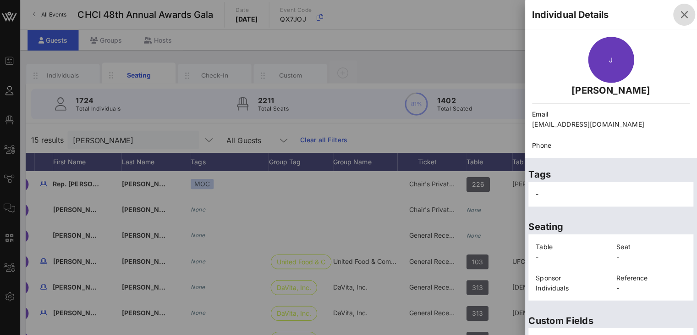 Image resolution: width=697 pixels, height=335 pixels. I want to click on p: Seating, so click(611, 226).